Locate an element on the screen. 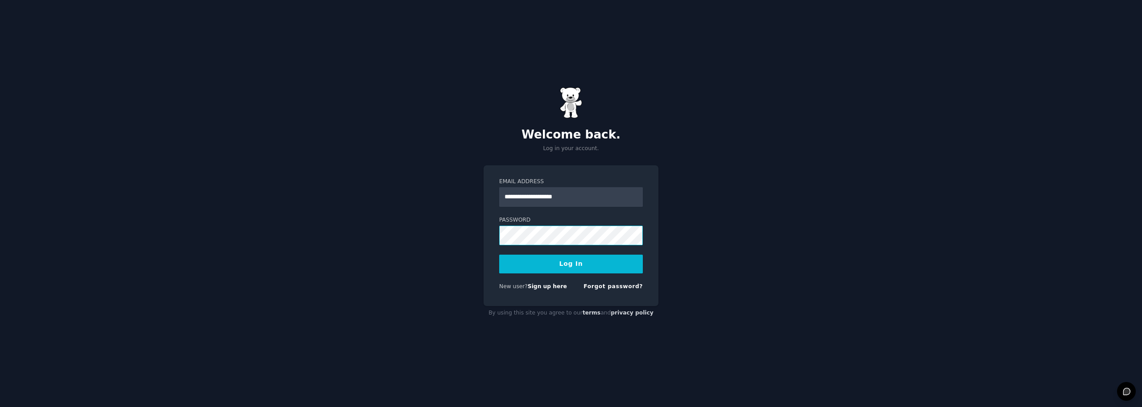  a: Sign up here is located at coordinates (548, 286).